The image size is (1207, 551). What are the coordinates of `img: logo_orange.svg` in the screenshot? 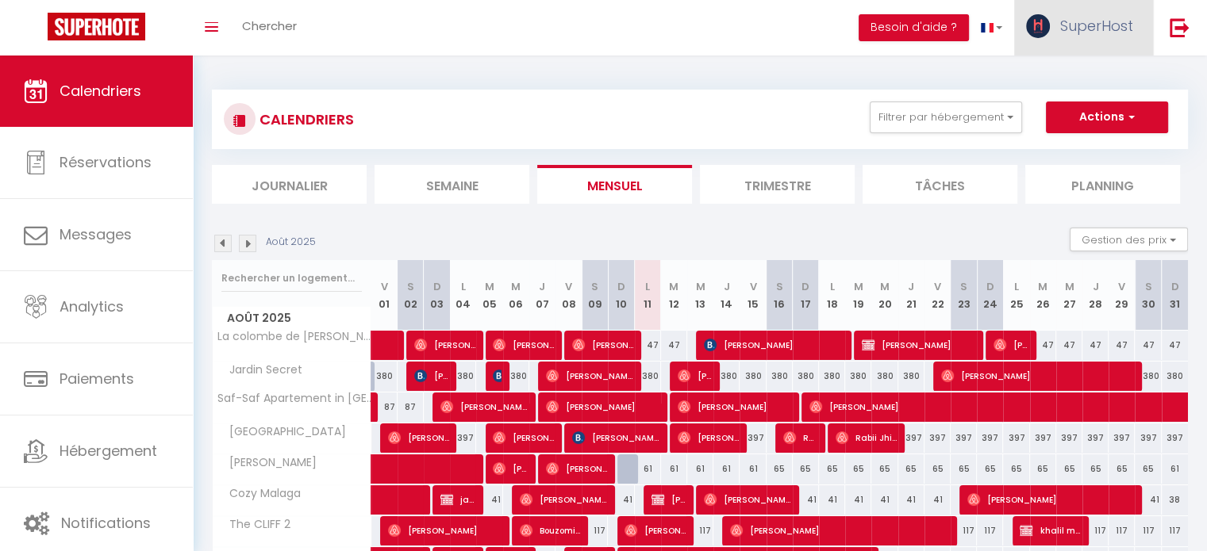 It's located at (32, 32).